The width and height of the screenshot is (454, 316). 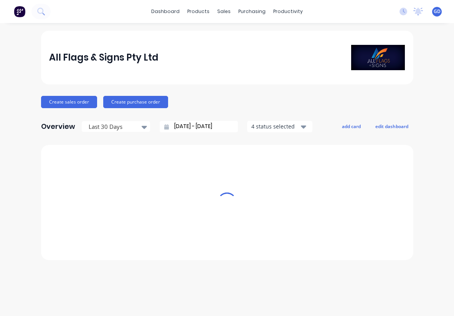 What do you see at coordinates (198, 12) in the screenshot?
I see `div: products` at bounding box center [198, 12].